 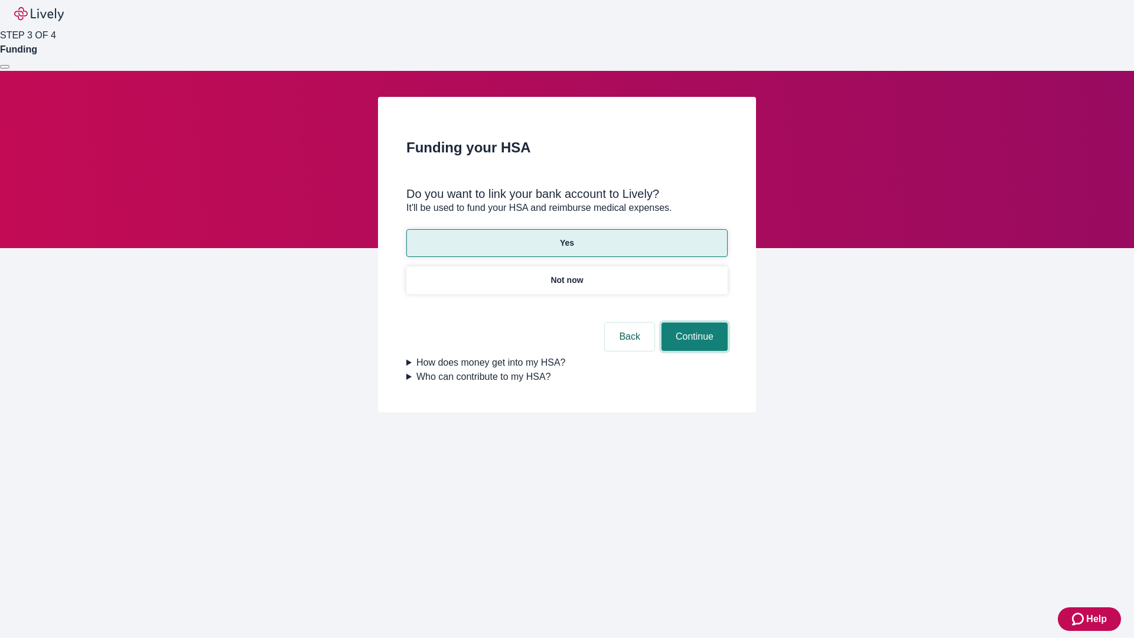 What do you see at coordinates (1079, 619) in the screenshot?
I see `svg: Zendesk support icon` at bounding box center [1079, 619].